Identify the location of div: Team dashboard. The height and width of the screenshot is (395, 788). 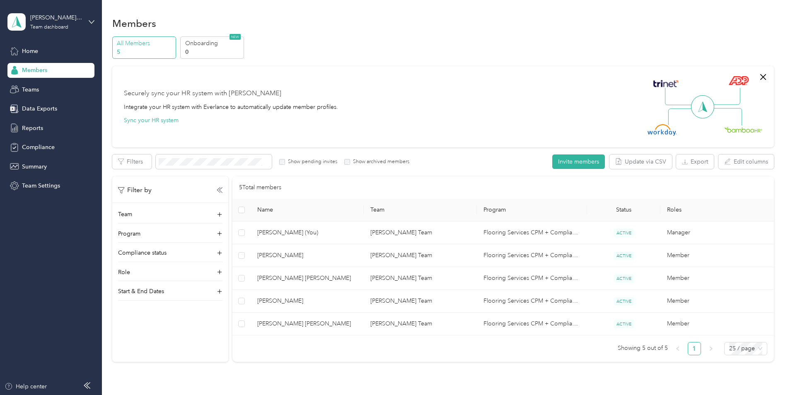
(49, 27).